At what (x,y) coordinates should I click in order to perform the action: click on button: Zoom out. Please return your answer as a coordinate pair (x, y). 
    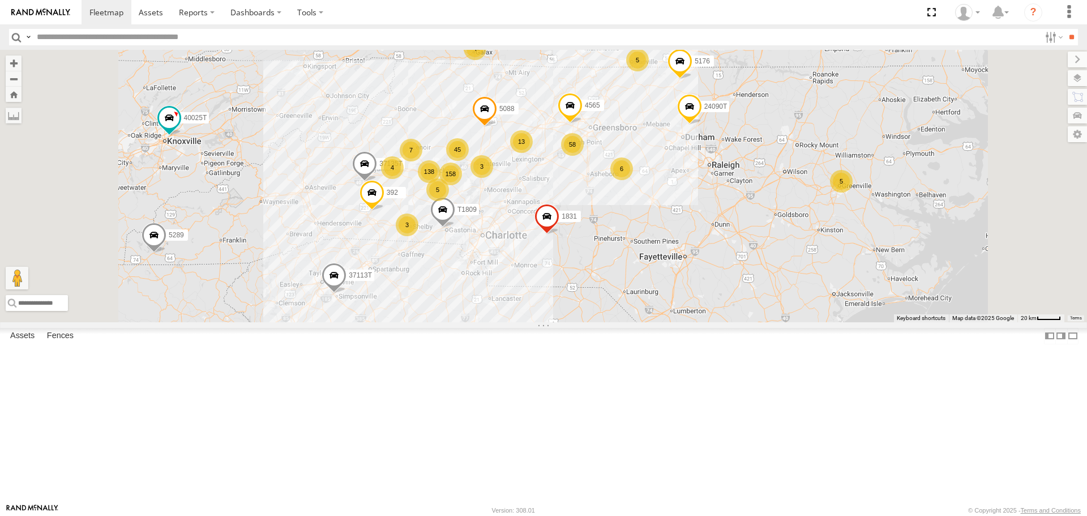
    Looking at the image, I should click on (14, 79).